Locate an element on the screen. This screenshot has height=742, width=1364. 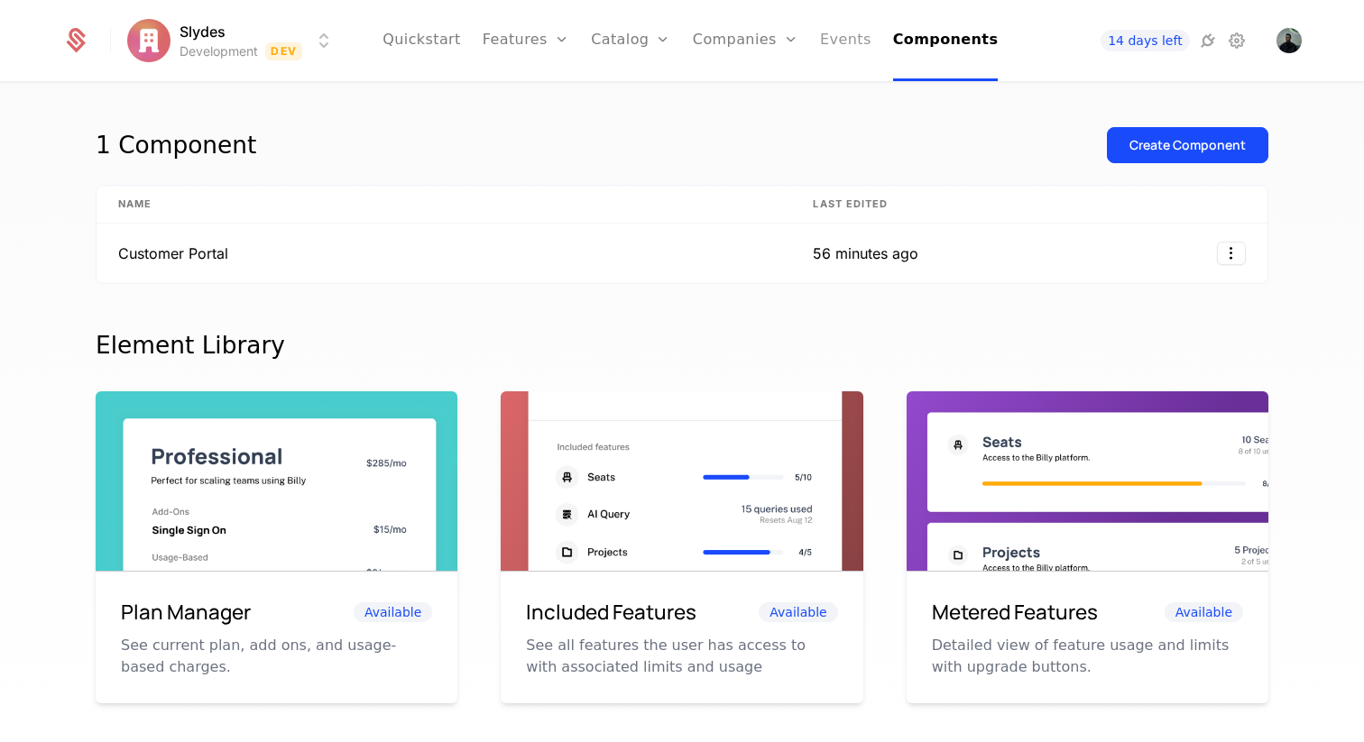
h6: Included Features is located at coordinates (611, 612).